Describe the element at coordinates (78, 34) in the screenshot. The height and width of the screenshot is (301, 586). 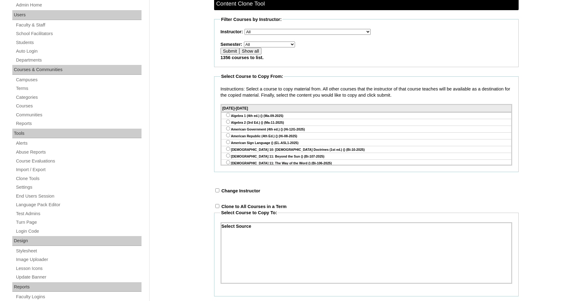
I see `a: School Facilitators` at that location.